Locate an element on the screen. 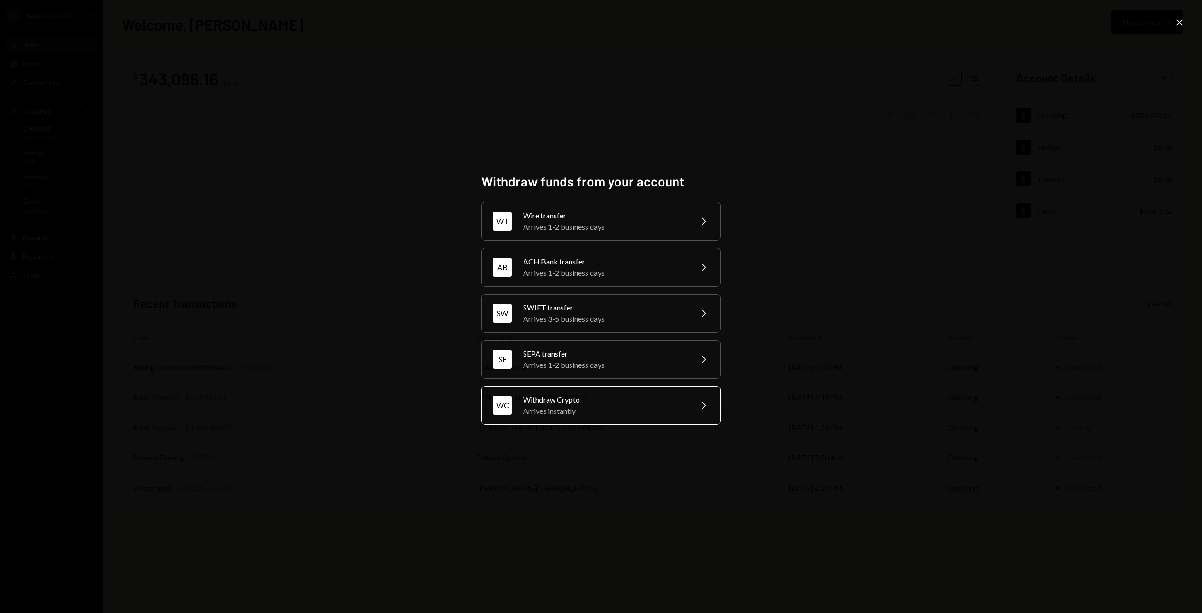 The image size is (1202, 613). button: WCWithdraw CryptoArrives instantly is located at coordinates (601, 405).